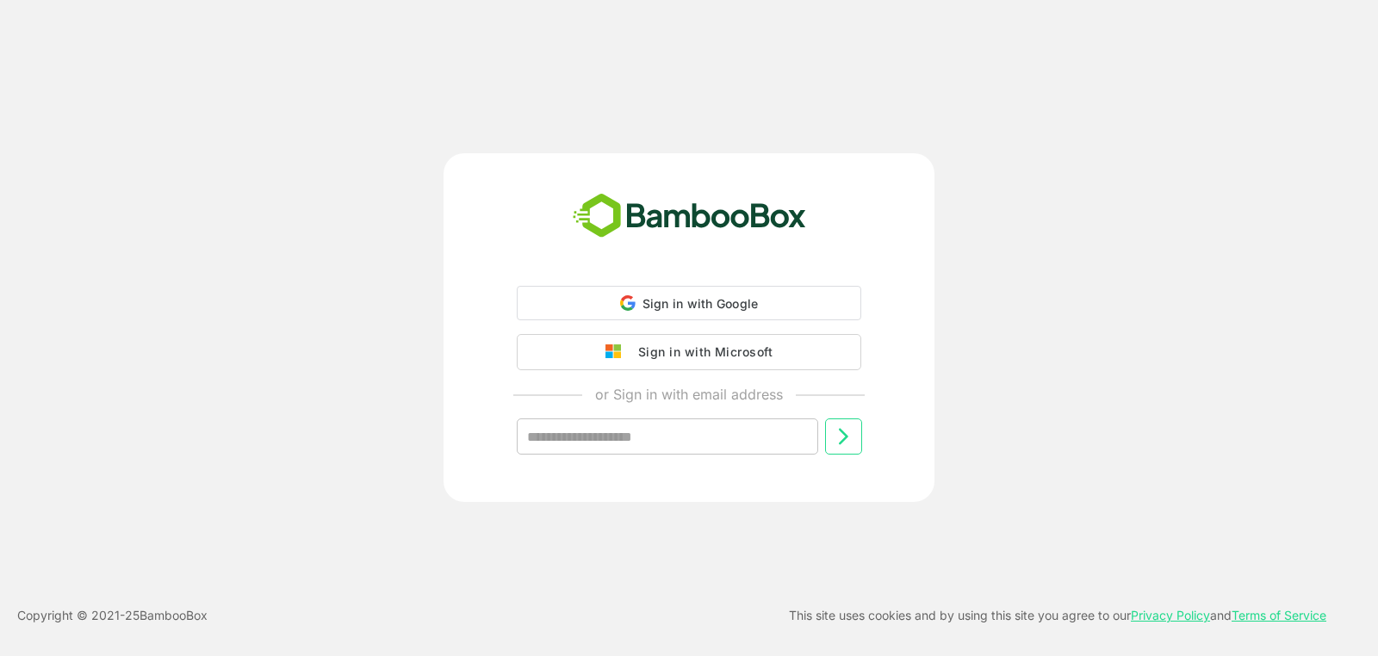 Image resolution: width=1378 pixels, height=656 pixels. Describe the element at coordinates (1279, 615) in the screenshot. I see `a: Terms of Service` at that location.